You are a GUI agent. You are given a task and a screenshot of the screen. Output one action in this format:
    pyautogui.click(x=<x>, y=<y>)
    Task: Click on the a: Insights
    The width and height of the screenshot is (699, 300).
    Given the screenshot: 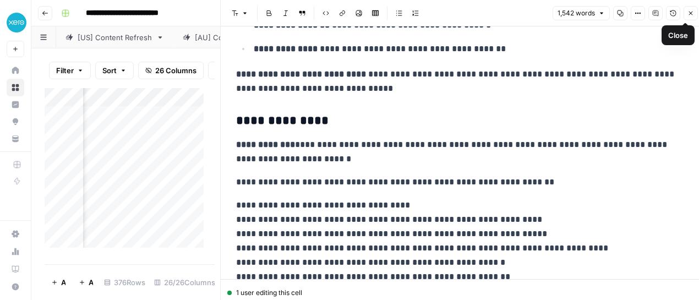 What is the action you would take?
    pyautogui.click(x=15, y=105)
    